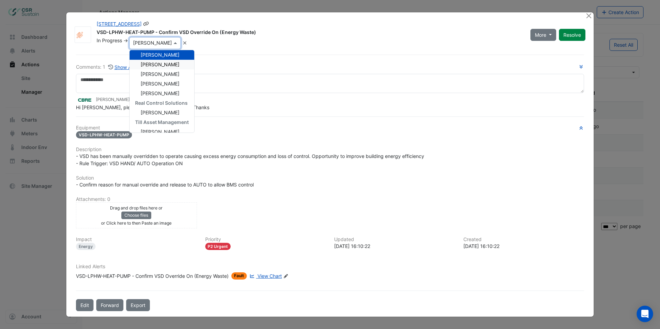  Describe the element at coordinates (146, 24) in the screenshot. I see `span: Copy link to clipboard` at that location.